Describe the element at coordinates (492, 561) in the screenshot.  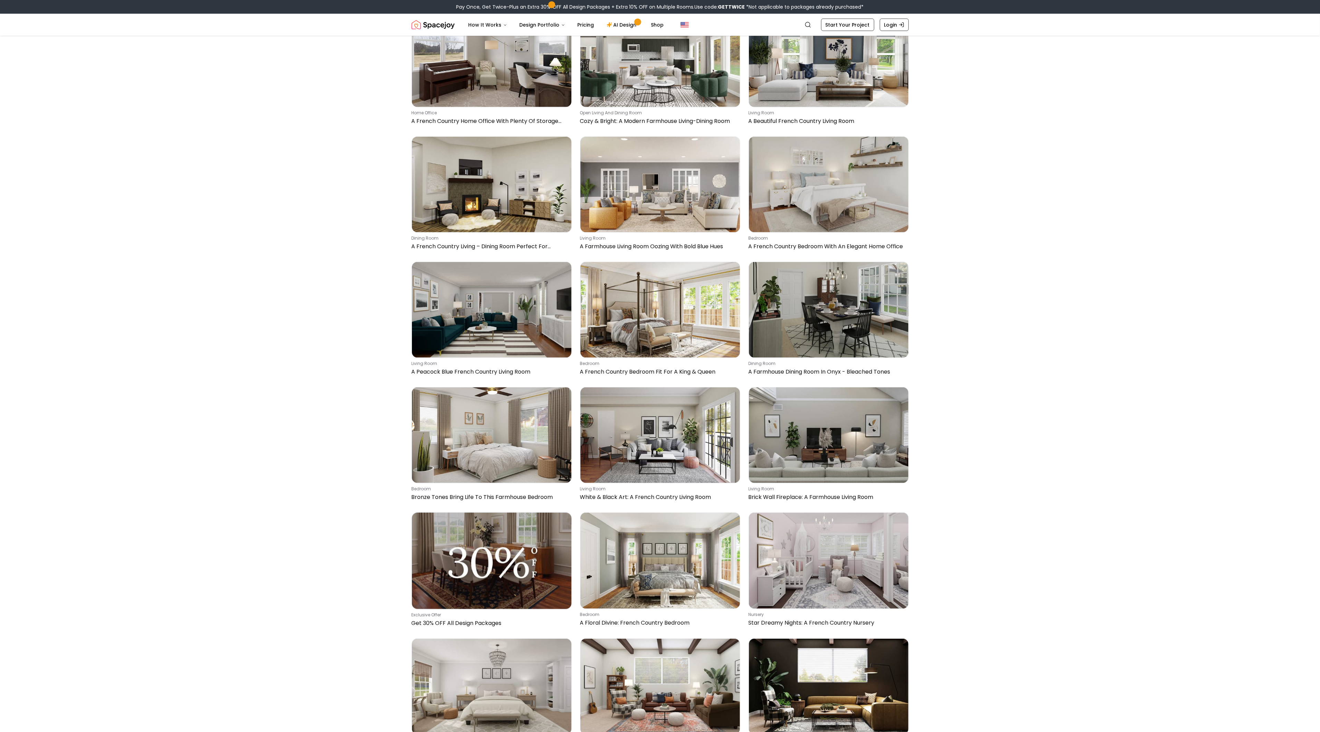
I see `img: Get 30% OFF All Design Packages` at that location.